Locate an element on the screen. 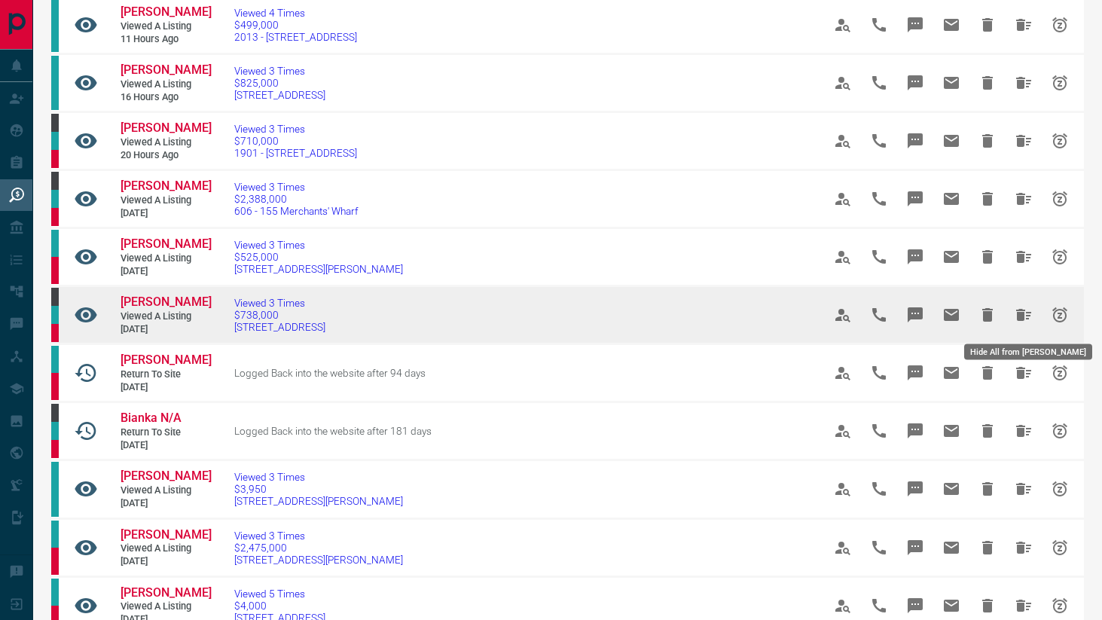 This screenshot has height=620, width=1102. span: $738,000 is located at coordinates (279, 315).